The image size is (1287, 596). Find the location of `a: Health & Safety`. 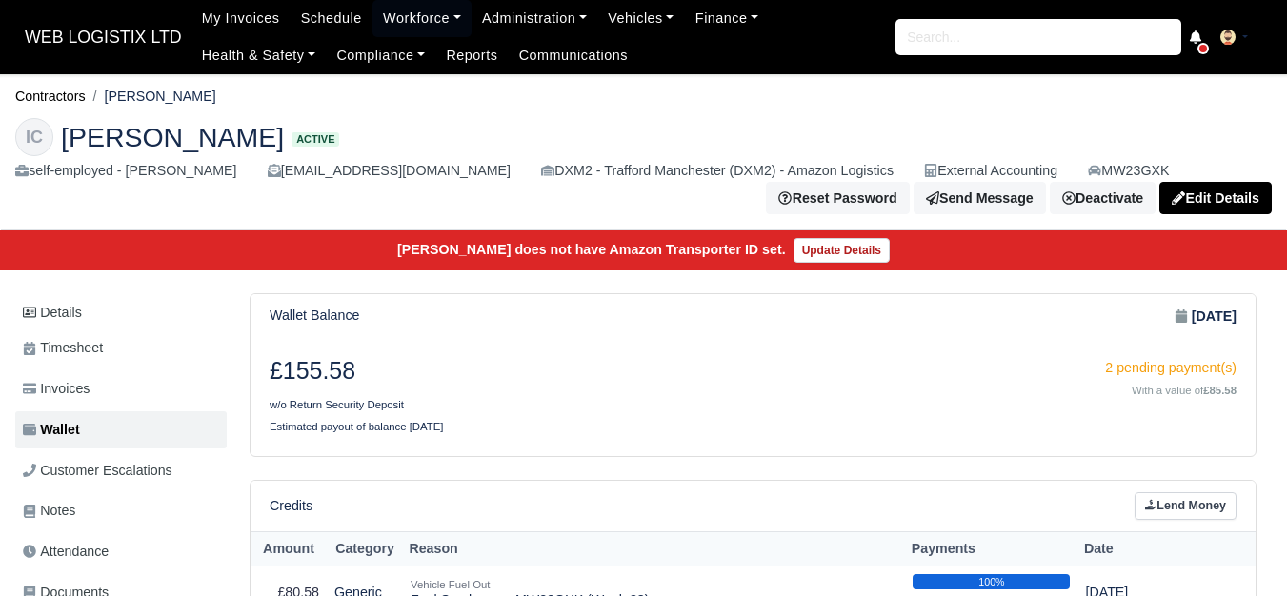

a: Health & Safety is located at coordinates (259, 55).